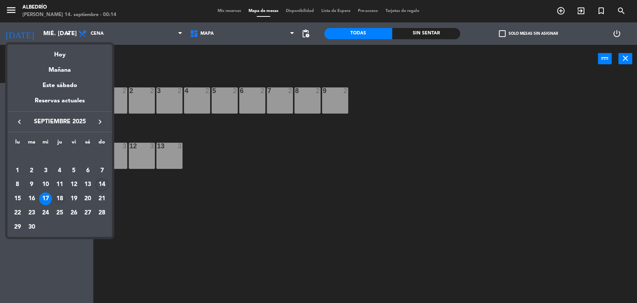 The height and width of the screenshot is (303, 637). Describe the element at coordinates (18, 213) in the screenshot. I see `div: 22` at that location.